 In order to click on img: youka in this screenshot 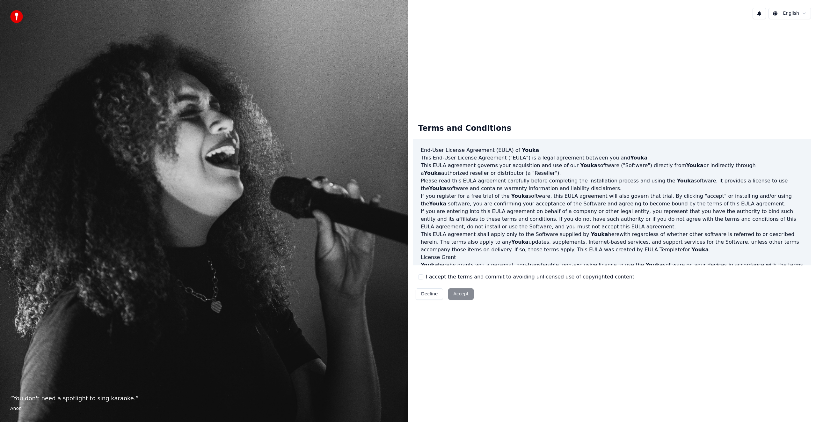, I will do `click(17, 17)`.